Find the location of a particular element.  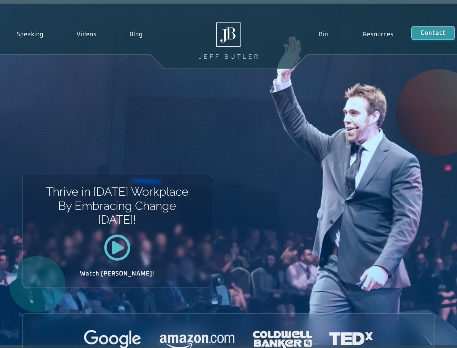

a: Videos is located at coordinates (87, 34).